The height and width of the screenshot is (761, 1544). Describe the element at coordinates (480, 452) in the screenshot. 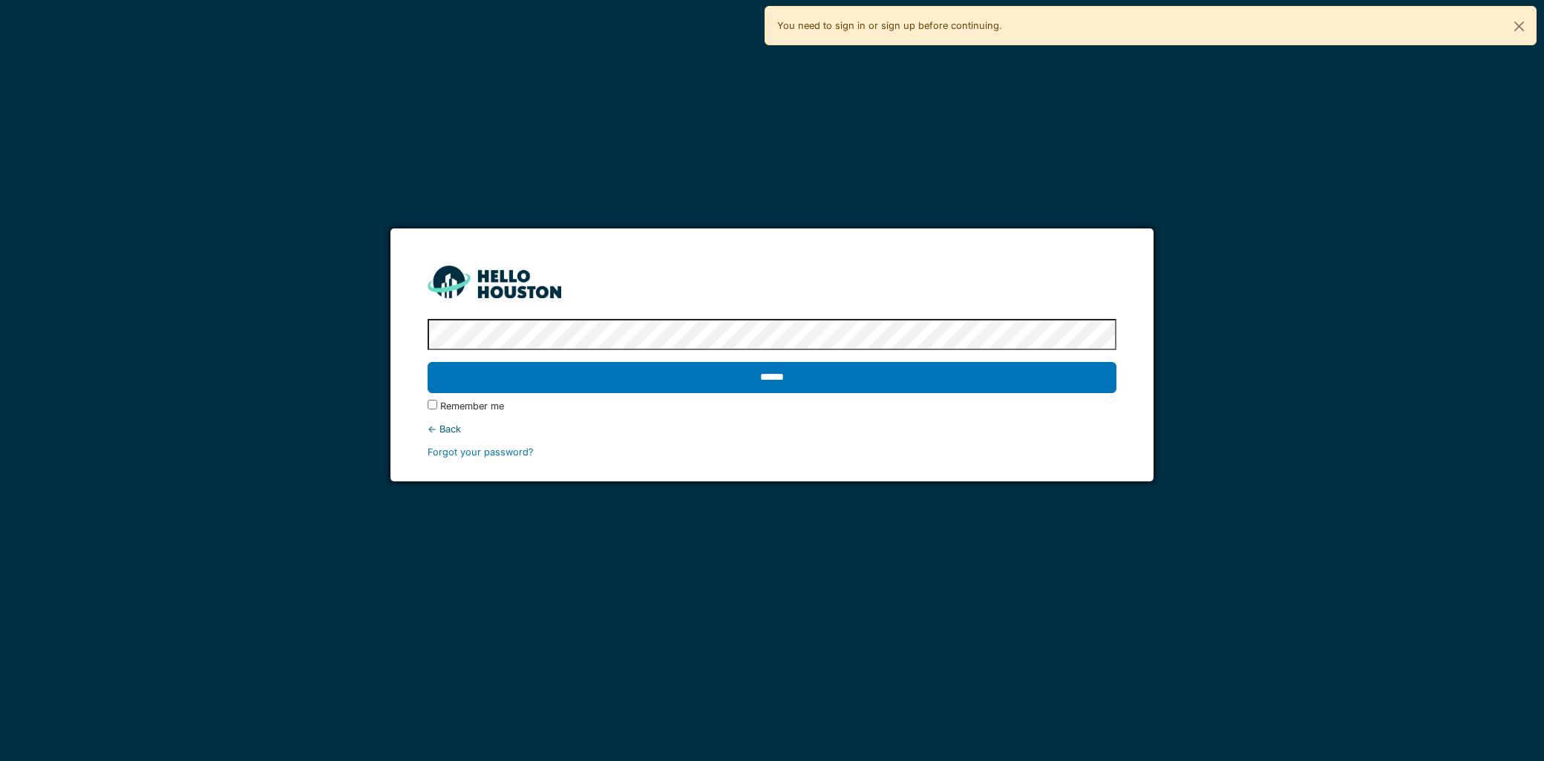

I see `a: Forgot your password?` at that location.